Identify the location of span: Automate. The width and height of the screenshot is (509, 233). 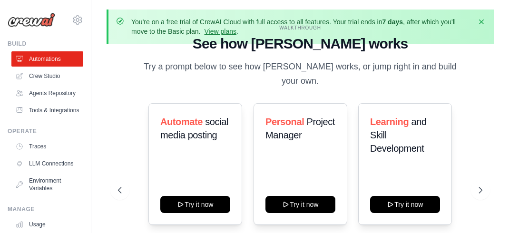
(181, 122).